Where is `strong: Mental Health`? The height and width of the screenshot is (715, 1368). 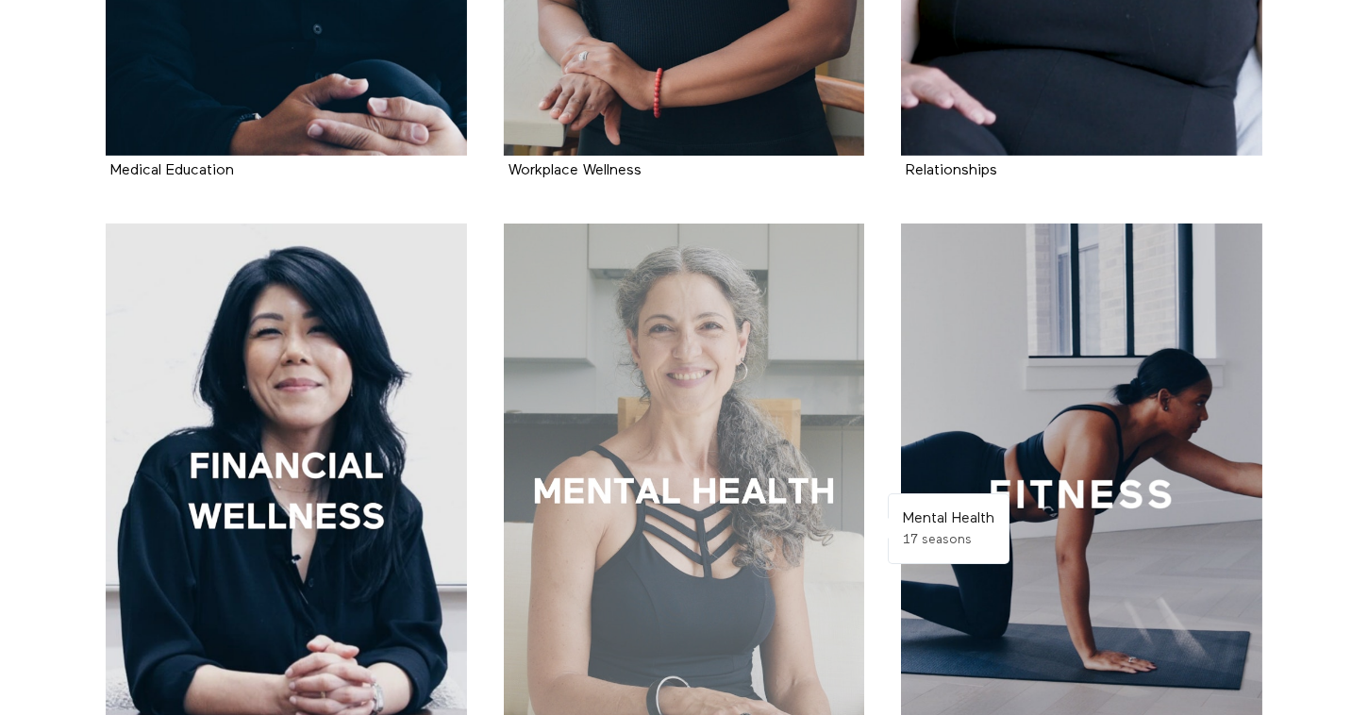 strong: Mental Health is located at coordinates (948, 519).